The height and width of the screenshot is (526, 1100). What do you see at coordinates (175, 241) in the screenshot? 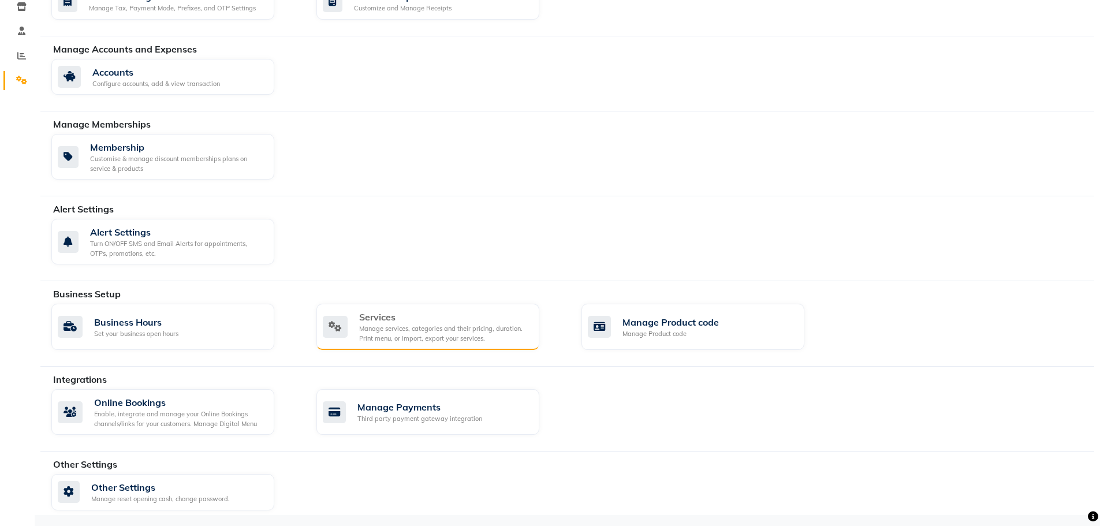
I see `a: Alert SettingsTurn ON/OFF SMS and Email Alerts for appointments, OTPs, promotions, etc.` at bounding box center [175, 241].